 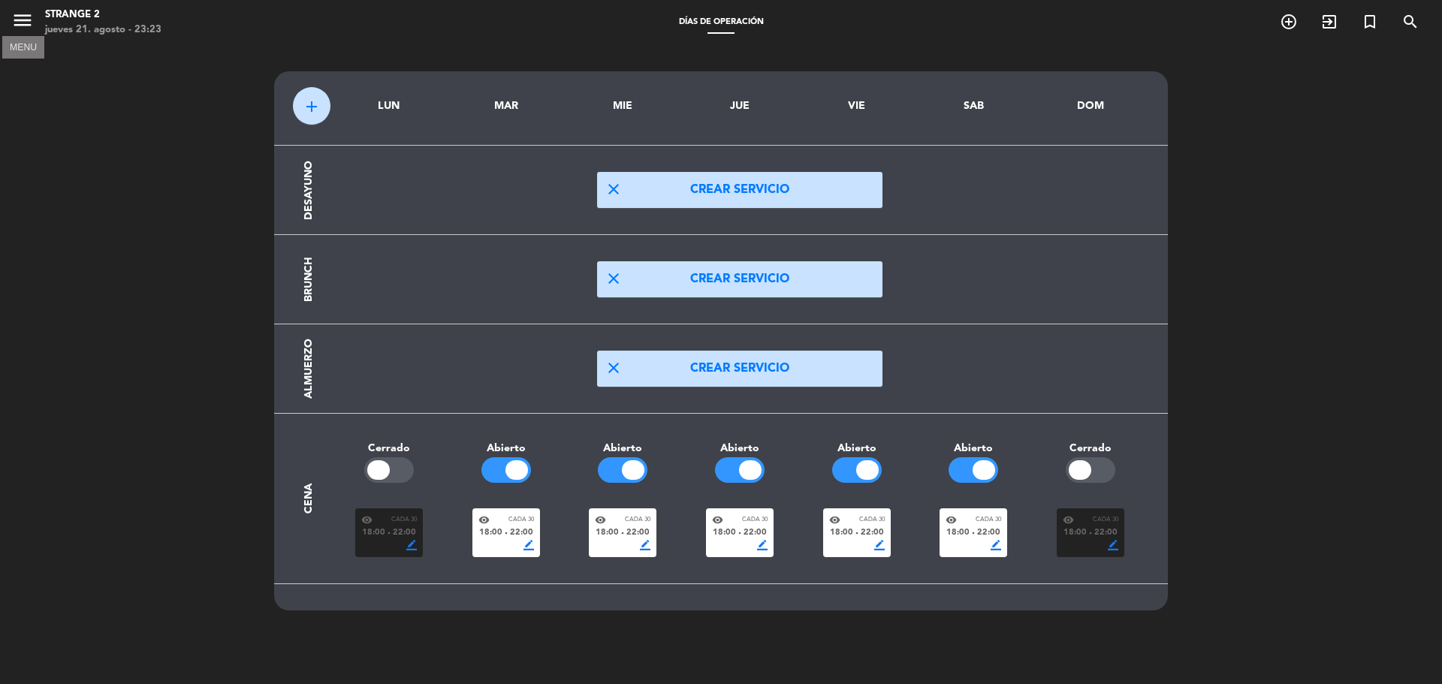 What do you see at coordinates (309, 190) in the screenshot?
I see `div: Desayuno` at bounding box center [309, 190].